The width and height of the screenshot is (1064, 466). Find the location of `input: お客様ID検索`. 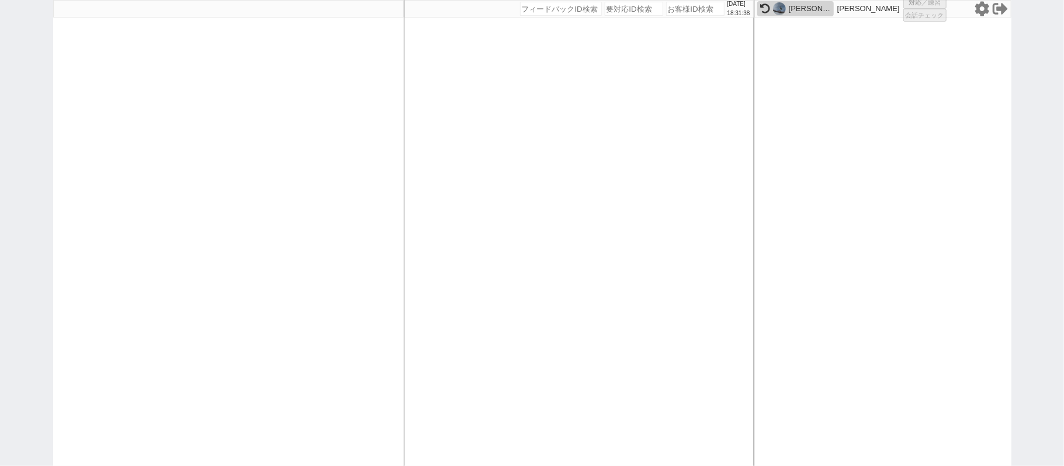

input: お客様ID検索 is located at coordinates (695, 9).